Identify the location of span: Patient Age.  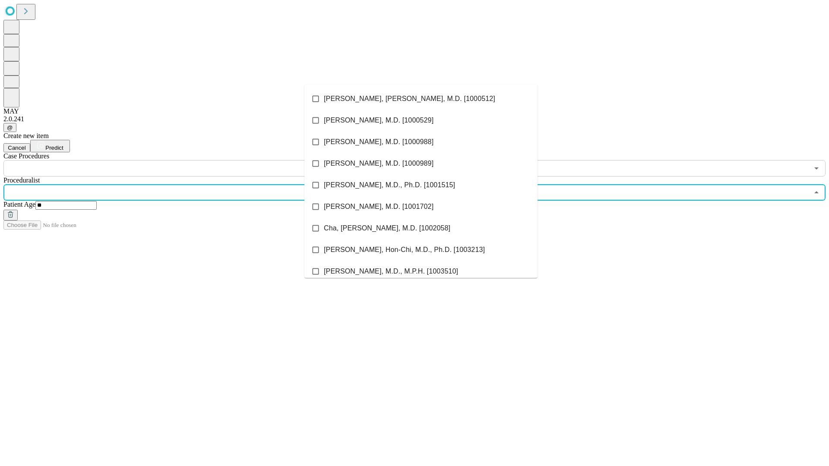
(19, 204).